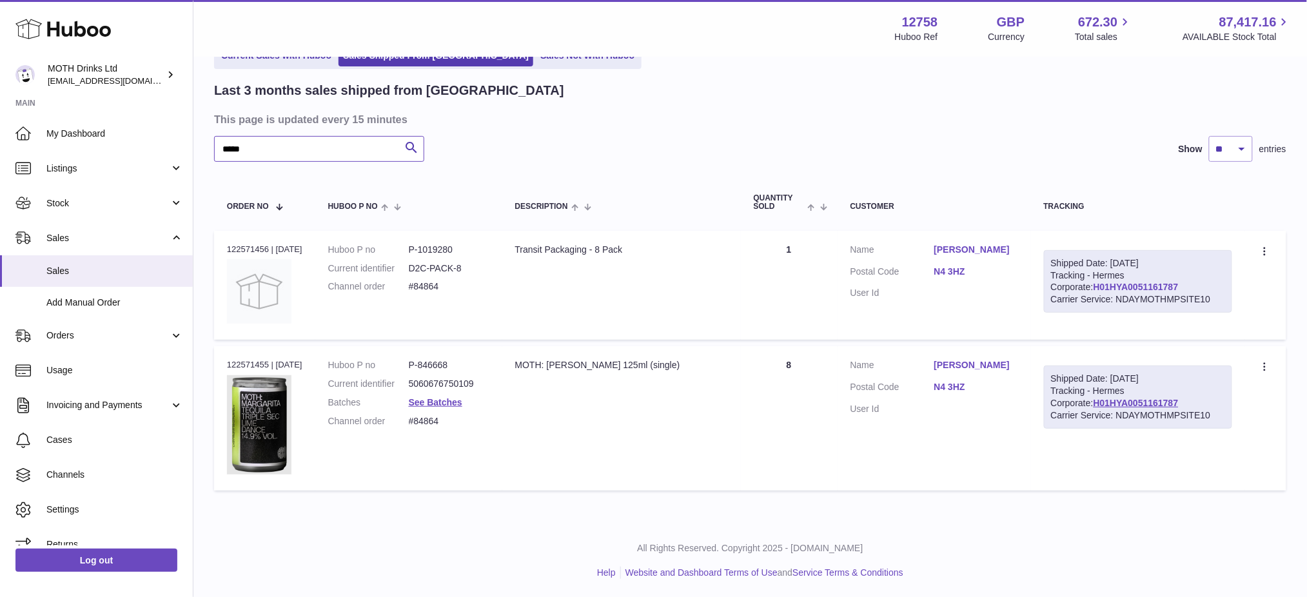 Image resolution: width=1307 pixels, height=597 pixels. I want to click on span: Description, so click(542, 206).